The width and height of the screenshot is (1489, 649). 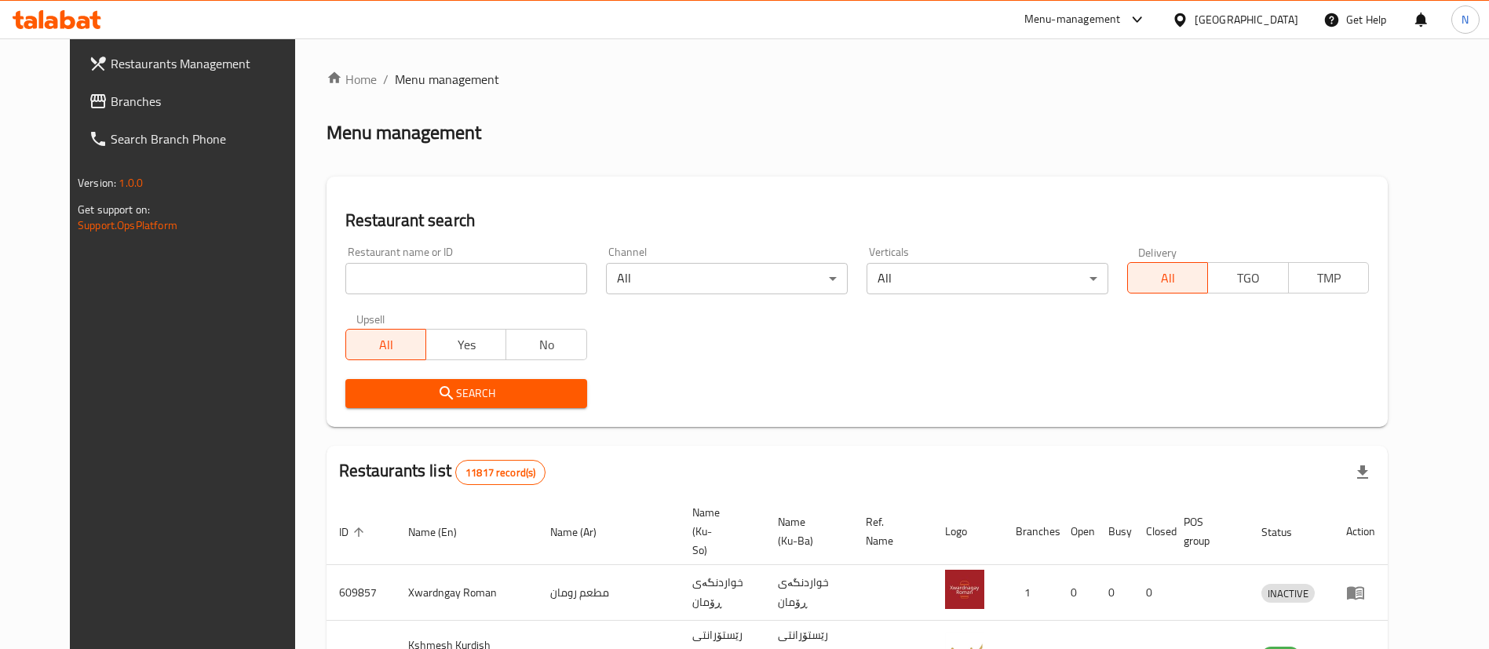 I want to click on span: Name (Ku-Ba), so click(x=806, y=531).